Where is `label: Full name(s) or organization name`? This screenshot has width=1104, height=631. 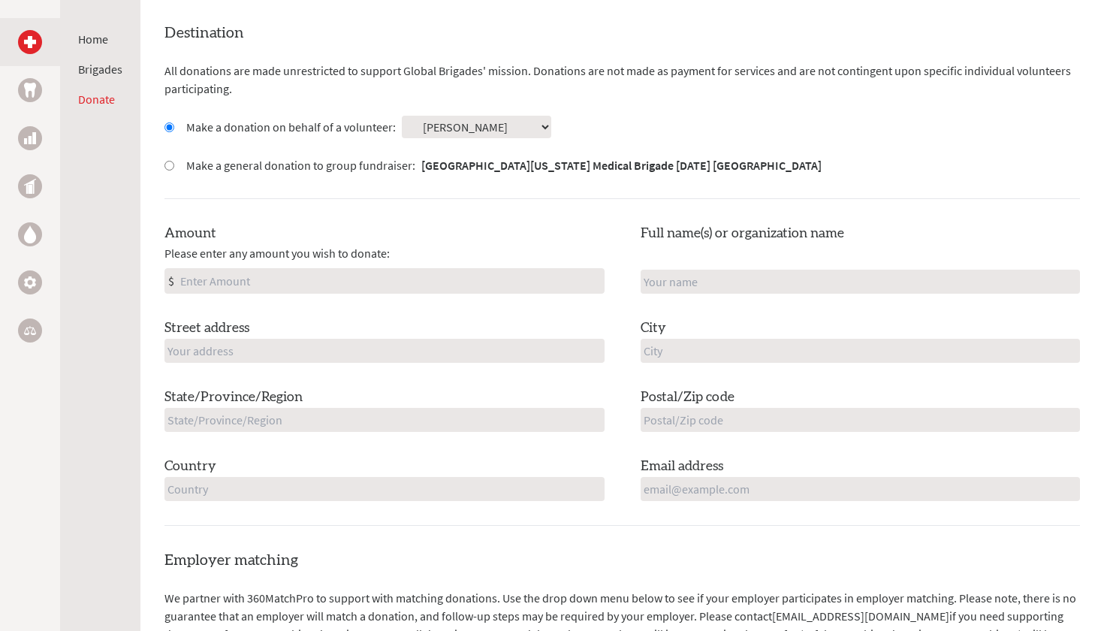 label: Full name(s) or organization name is located at coordinates (742, 234).